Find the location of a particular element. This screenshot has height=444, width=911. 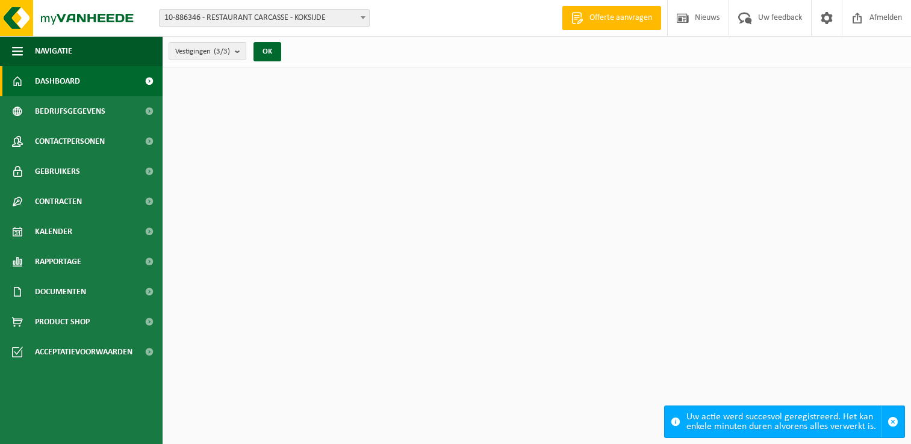

span: Dashboard is located at coordinates (57, 81).